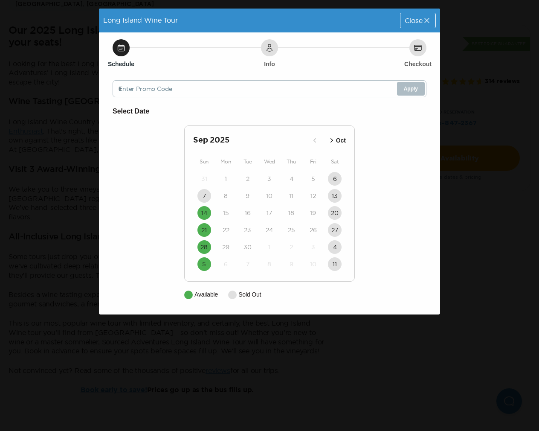  Describe the element at coordinates (247, 230) in the screenshot. I see `time: 23` at that location.